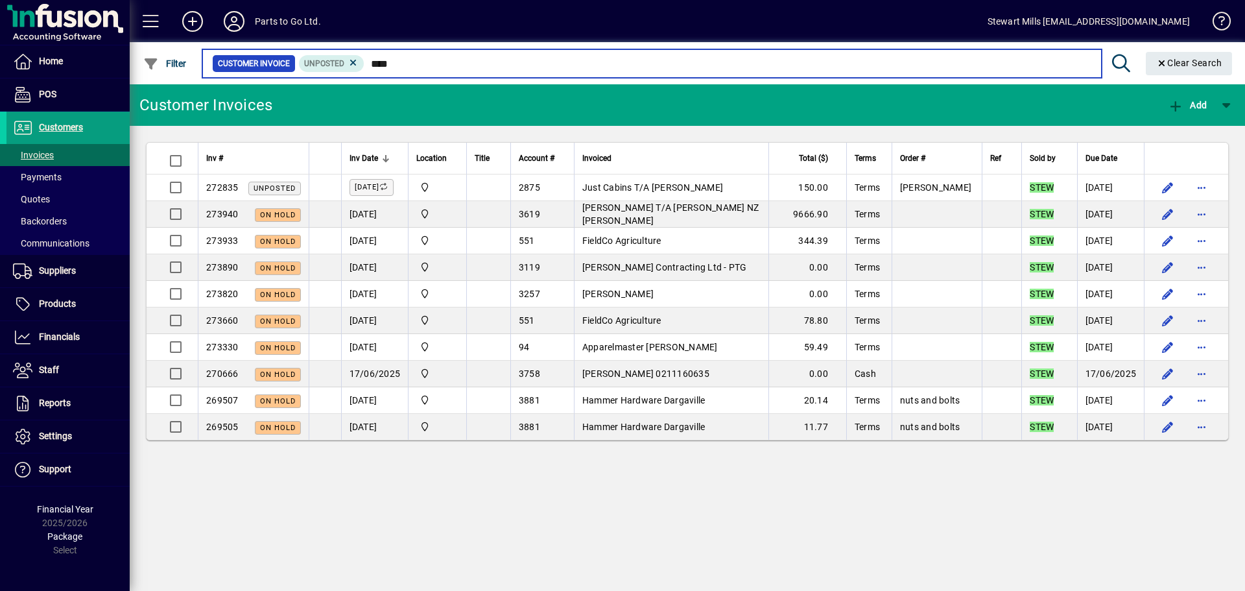  I want to click on span: POS, so click(47, 94).